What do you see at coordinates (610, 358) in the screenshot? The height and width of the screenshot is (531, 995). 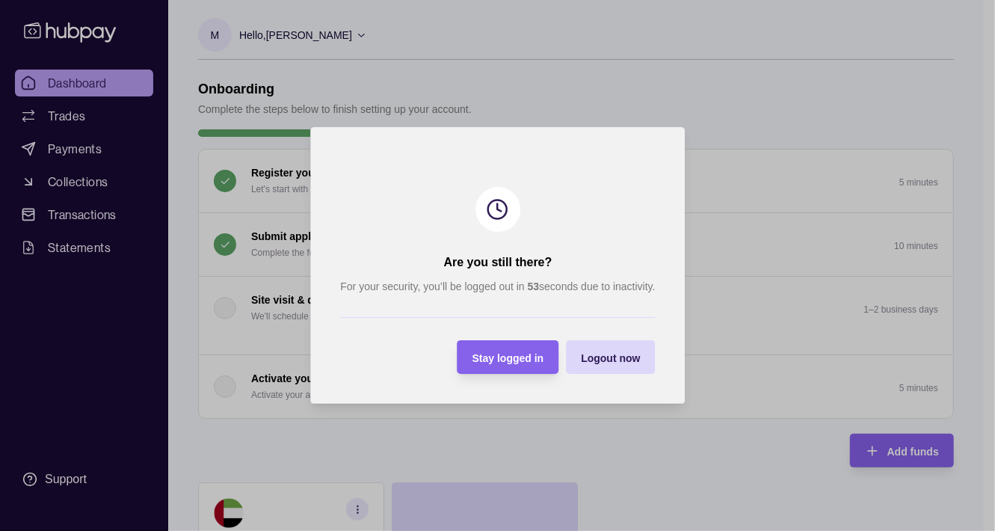 I see `span: Logout now` at bounding box center [610, 358].